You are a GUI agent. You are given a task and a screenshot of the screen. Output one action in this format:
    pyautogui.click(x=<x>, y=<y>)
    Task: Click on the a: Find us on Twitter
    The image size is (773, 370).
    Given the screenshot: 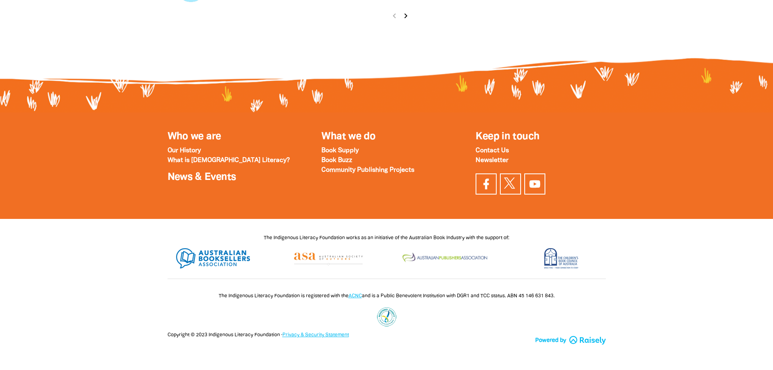 What is the action you would take?
    pyautogui.click(x=511, y=184)
    